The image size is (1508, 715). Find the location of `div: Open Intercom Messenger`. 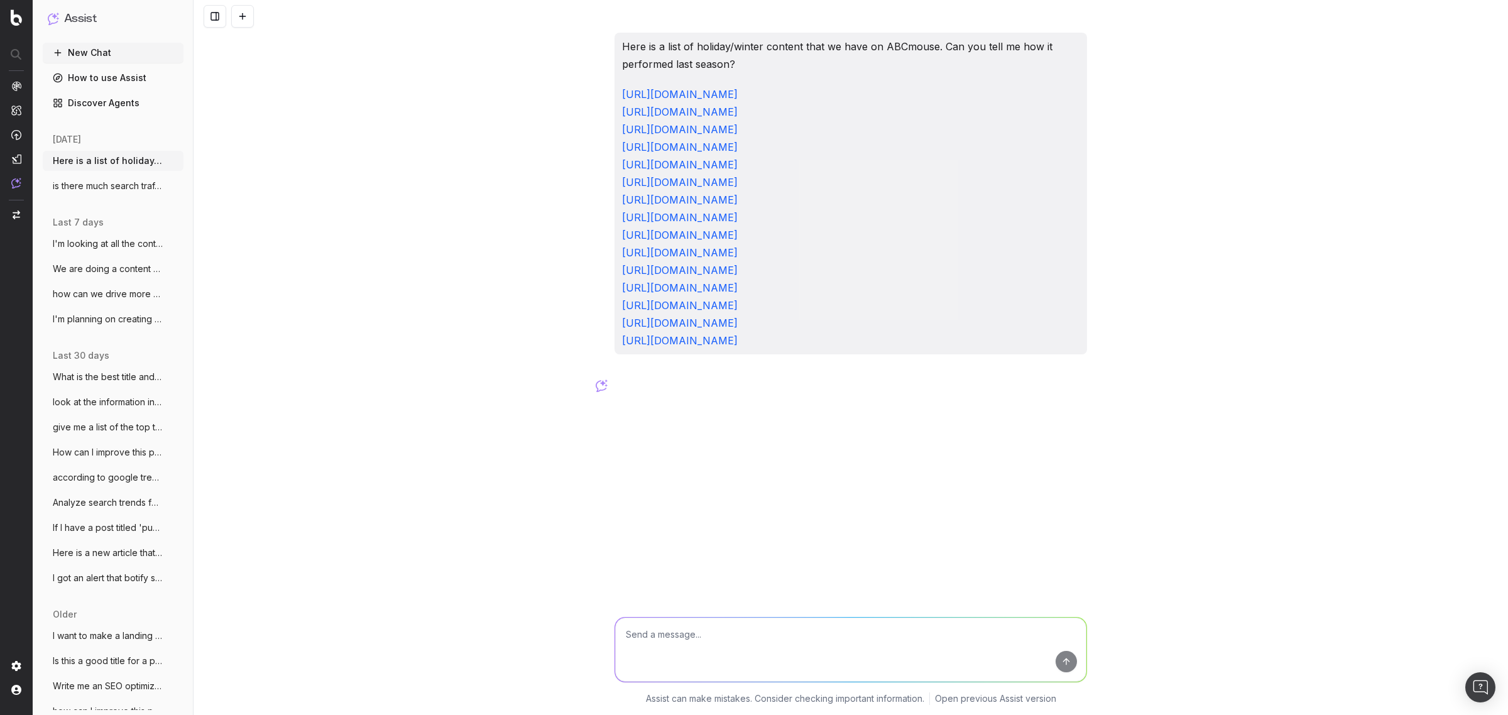

div: Open Intercom Messenger is located at coordinates (1480, 687).